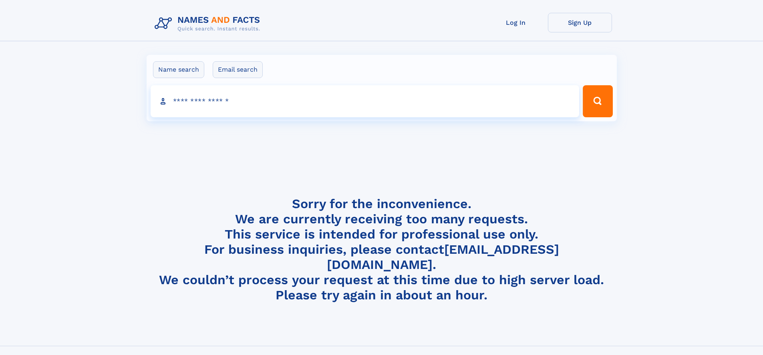 The height and width of the screenshot is (355, 763). Describe the element at coordinates (179, 70) in the screenshot. I see `label: Name search` at that location.